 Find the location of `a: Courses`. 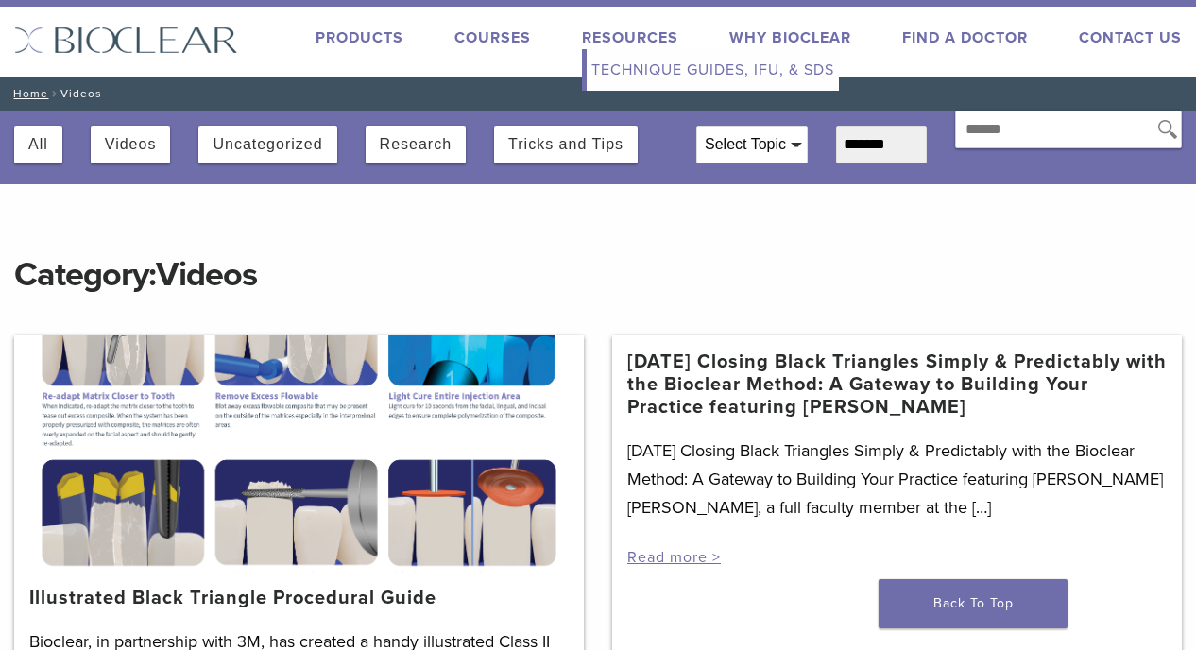

a: Courses is located at coordinates (492, 38).